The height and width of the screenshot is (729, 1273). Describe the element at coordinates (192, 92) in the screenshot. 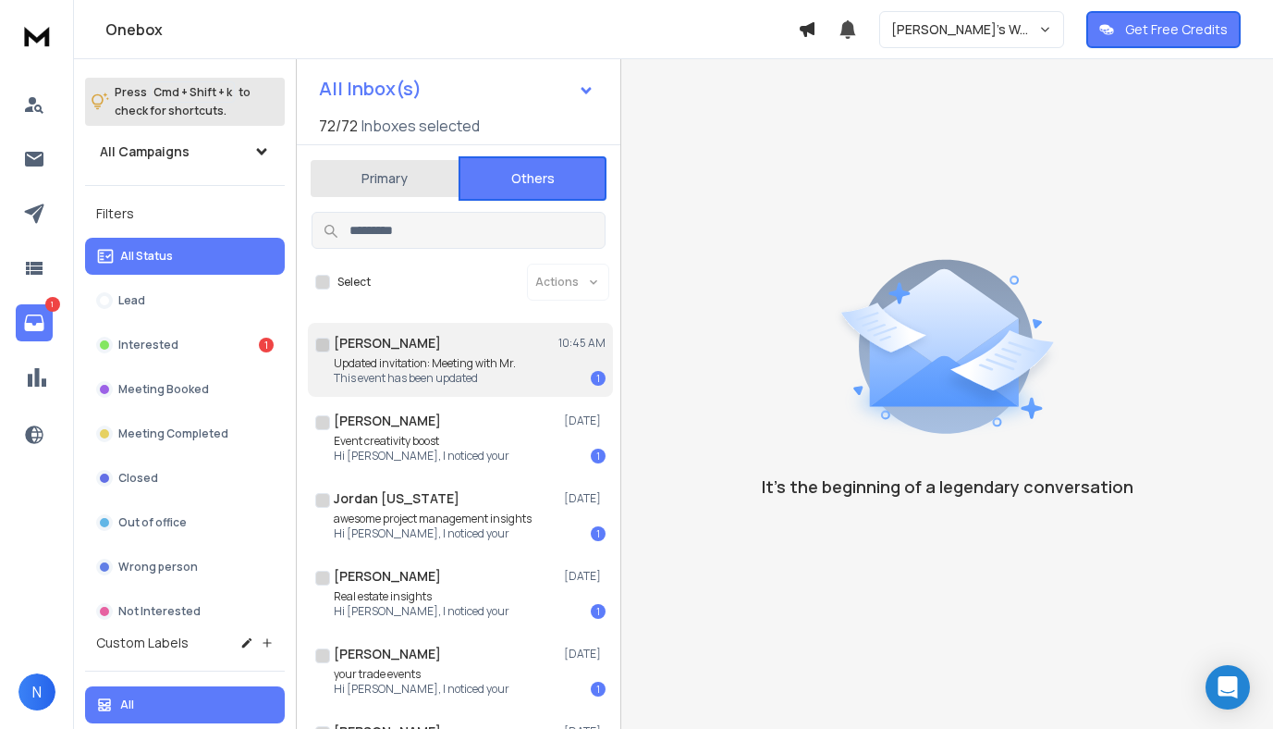

I see `span: Cmd + Shift + k` at that location.